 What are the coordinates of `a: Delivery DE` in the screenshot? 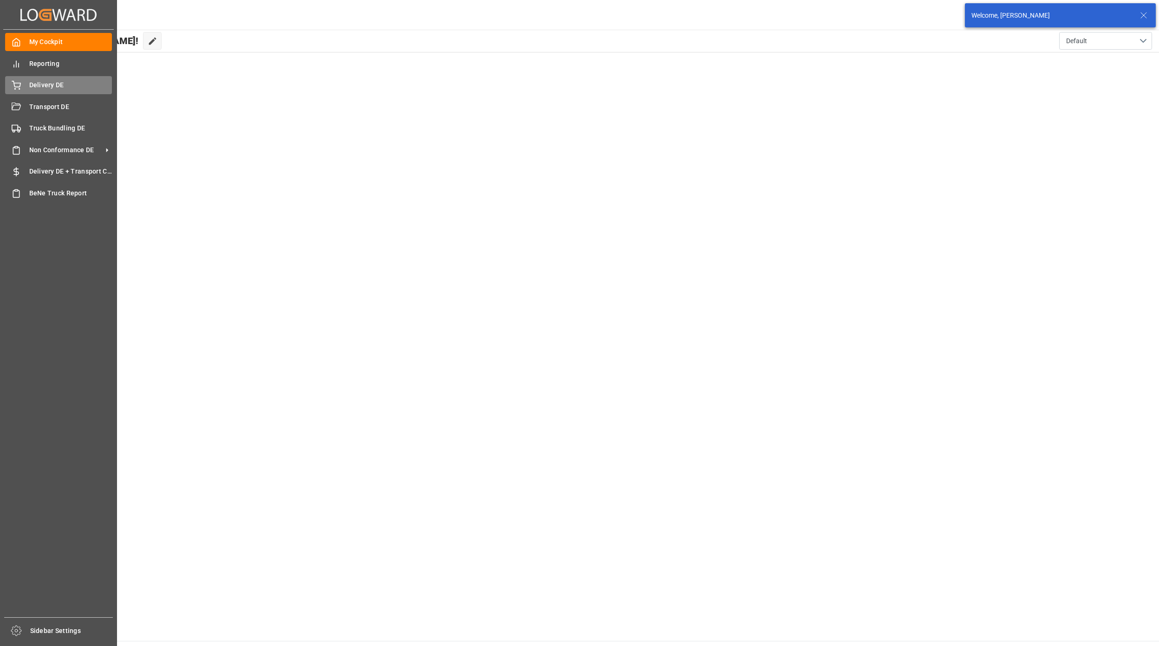 It's located at (58, 85).